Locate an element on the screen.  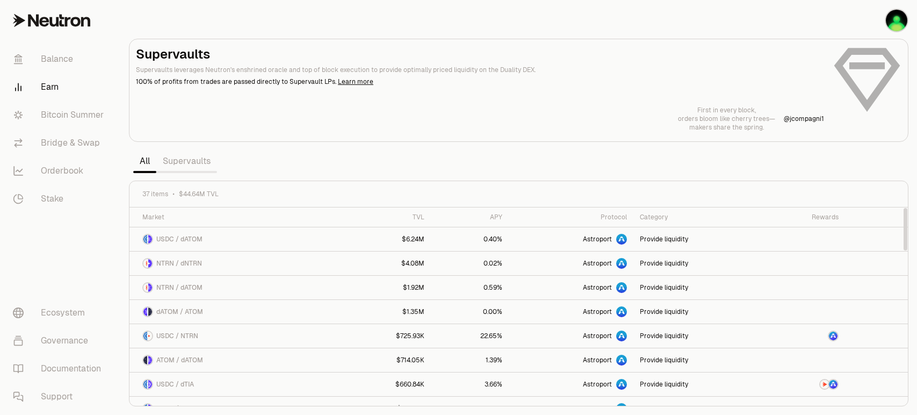
span: $44.64M TVL is located at coordinates (199, 194).